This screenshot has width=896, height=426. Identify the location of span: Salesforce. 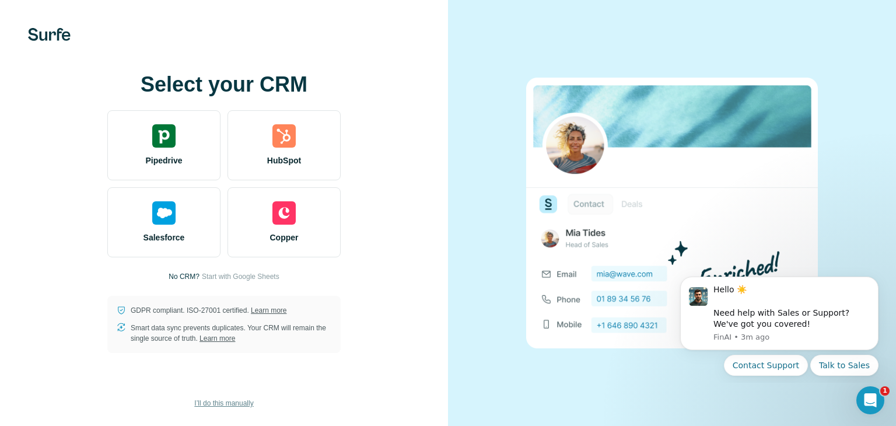
(164, 237).